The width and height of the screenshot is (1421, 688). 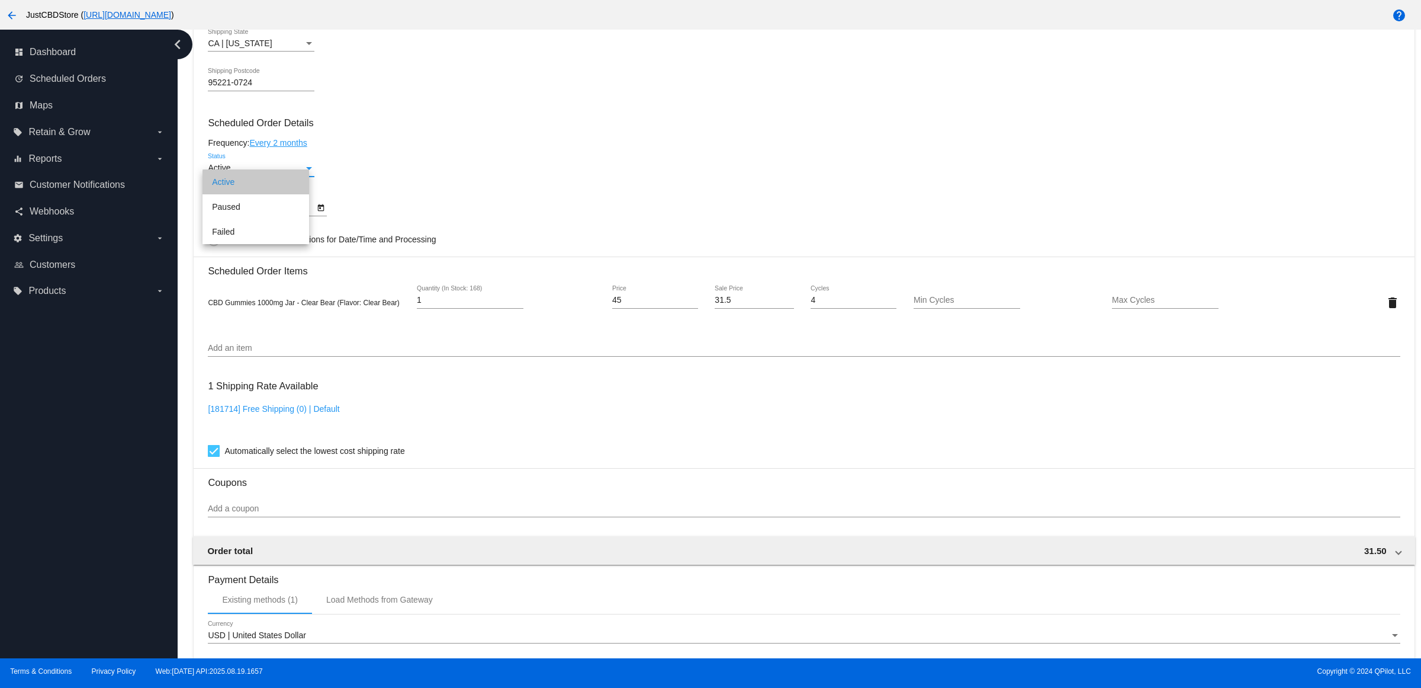 What do you see at coordinates (89, 79) in the screenshot?
I see `a: update Scheduled Orders` at bounding box center [89, 79].